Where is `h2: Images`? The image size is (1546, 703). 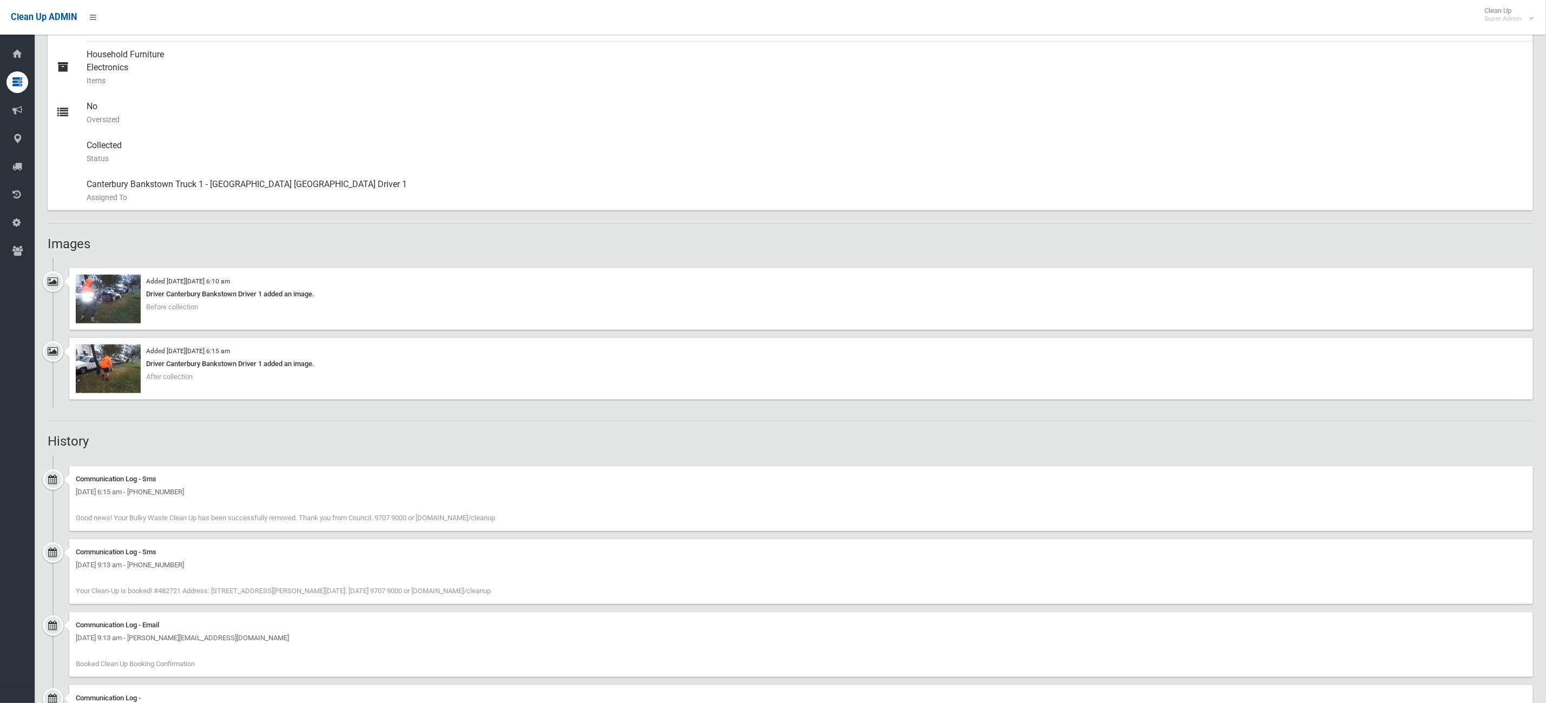
h2: Images is located at coordinates (790, 244).